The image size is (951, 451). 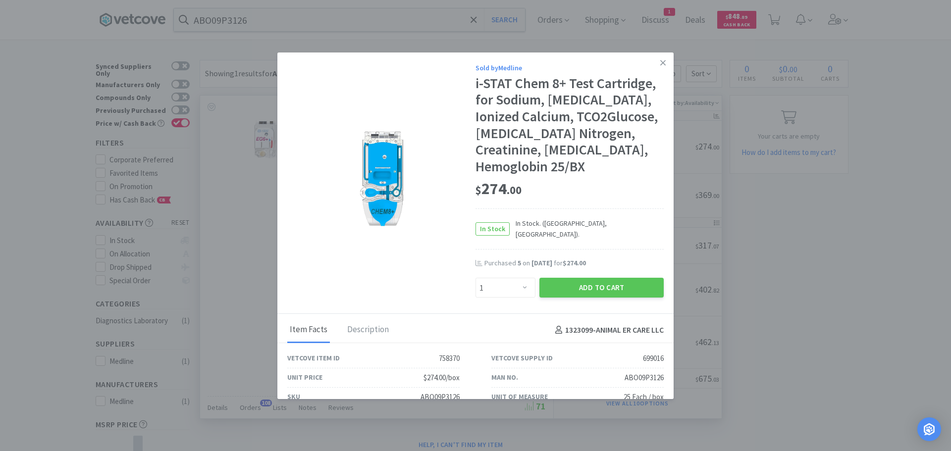 I want to click on span: $274.00, so click(x=574, y=263).